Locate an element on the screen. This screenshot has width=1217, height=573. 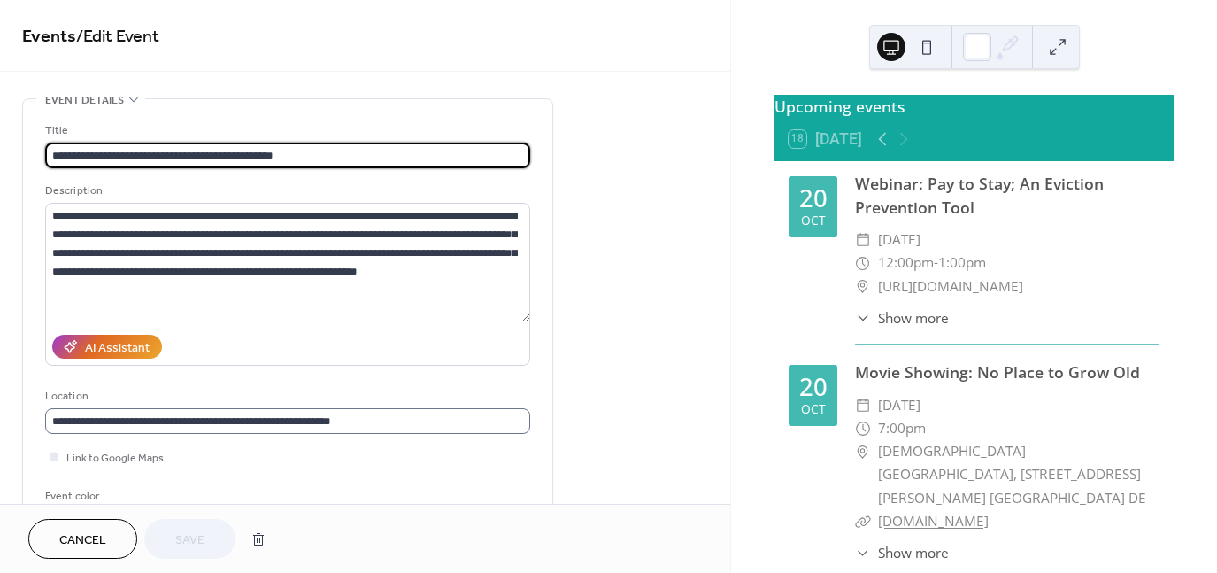
div: Title is located at coordinates (286, 130).